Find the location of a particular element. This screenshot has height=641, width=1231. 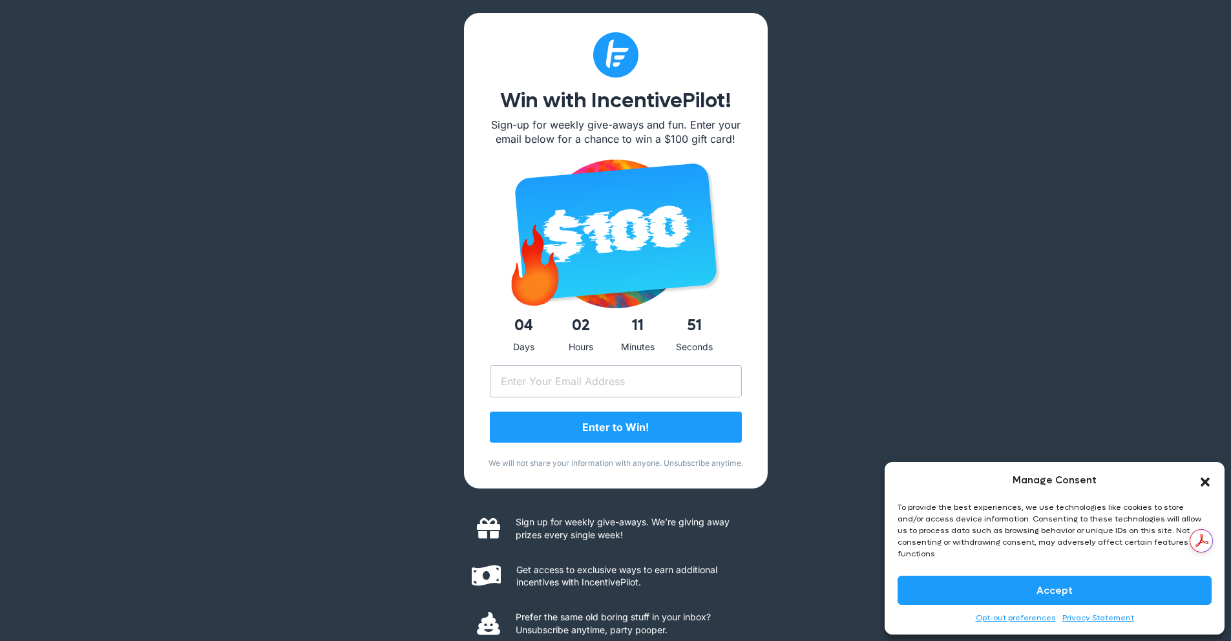

span: 02 is located at coordinates (581, 326).